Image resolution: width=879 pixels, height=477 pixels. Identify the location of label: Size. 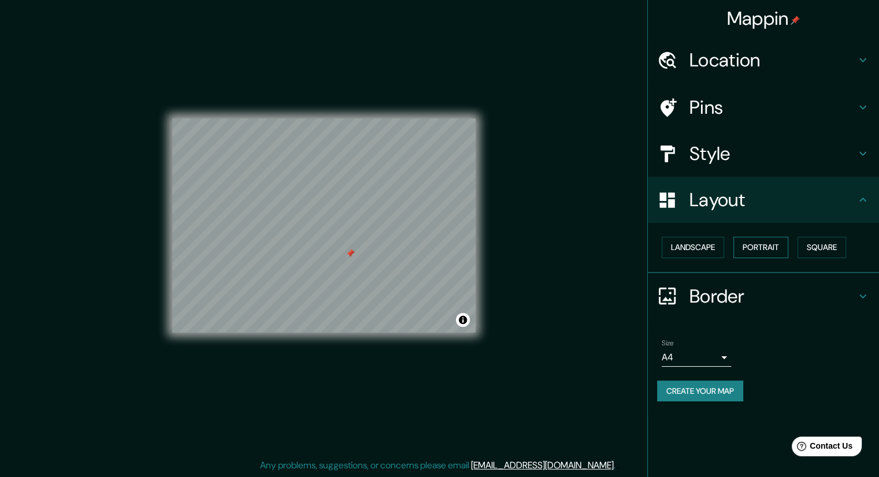
(667, 343).